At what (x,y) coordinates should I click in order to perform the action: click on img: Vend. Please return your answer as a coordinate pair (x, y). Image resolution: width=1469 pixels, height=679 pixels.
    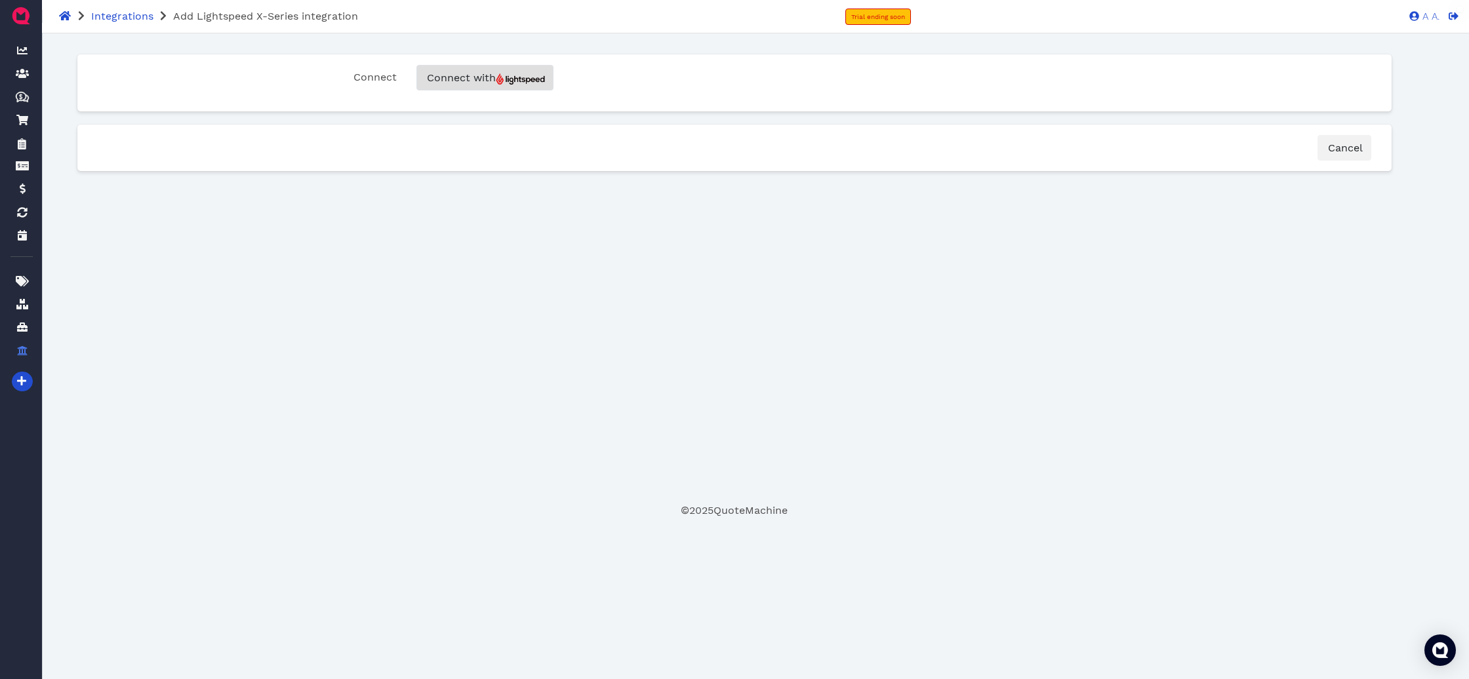
    Looking at the image, I should click on (520, 79).